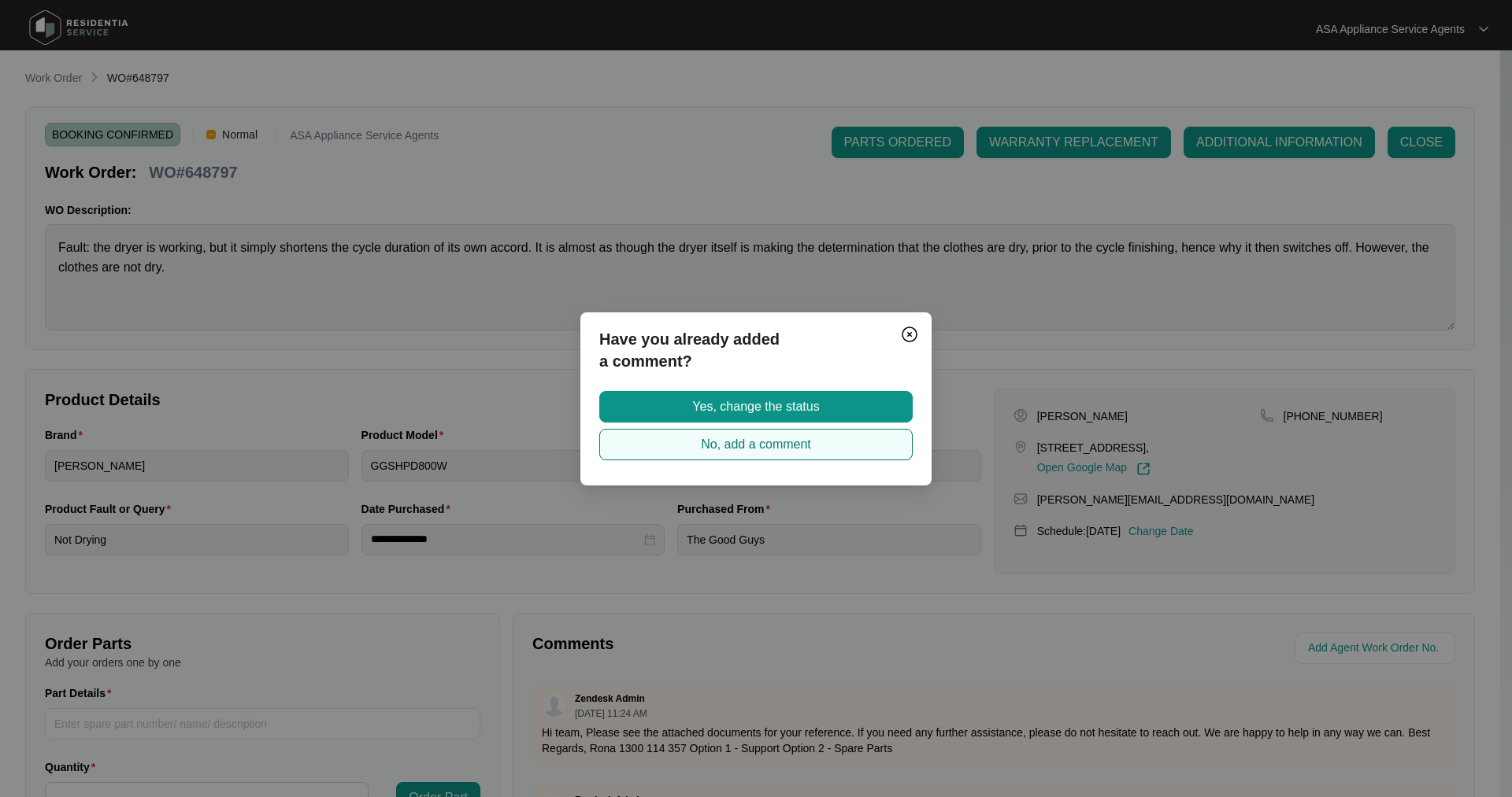  What do you see at coordinates (756, 407) in the screenshot?
I see `button: Yes, change the status` at bounding box center [756, 407].